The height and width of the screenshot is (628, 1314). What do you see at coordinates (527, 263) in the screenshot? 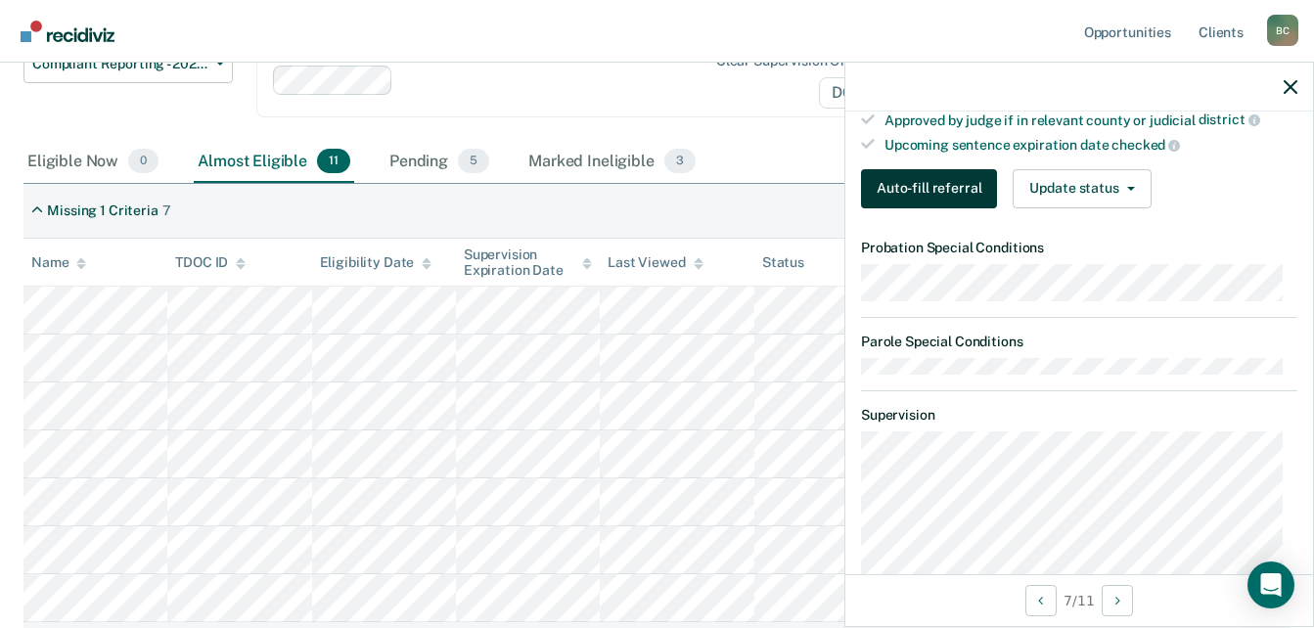
I see `div: Supervision Expiration Date` at bounding box center [527, 263].